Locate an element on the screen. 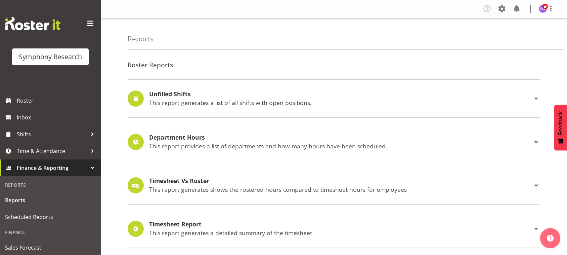 The height and width of the screenshot is (255, 567). h4: Roster Reports is located at coordinates (334, 65).